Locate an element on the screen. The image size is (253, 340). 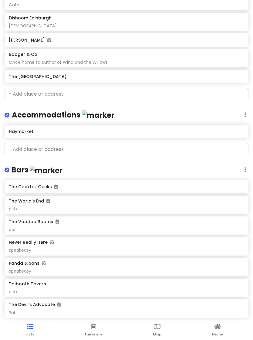
a: Itinerary is located at coordinates (94, 331).